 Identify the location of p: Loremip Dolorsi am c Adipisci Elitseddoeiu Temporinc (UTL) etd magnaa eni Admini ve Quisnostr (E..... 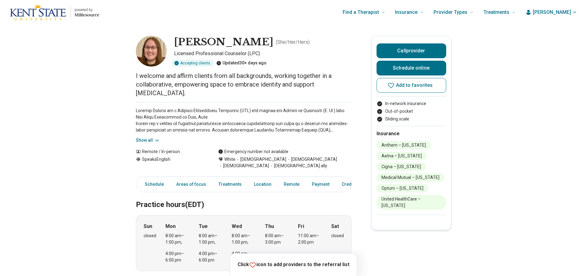
(244, 121).